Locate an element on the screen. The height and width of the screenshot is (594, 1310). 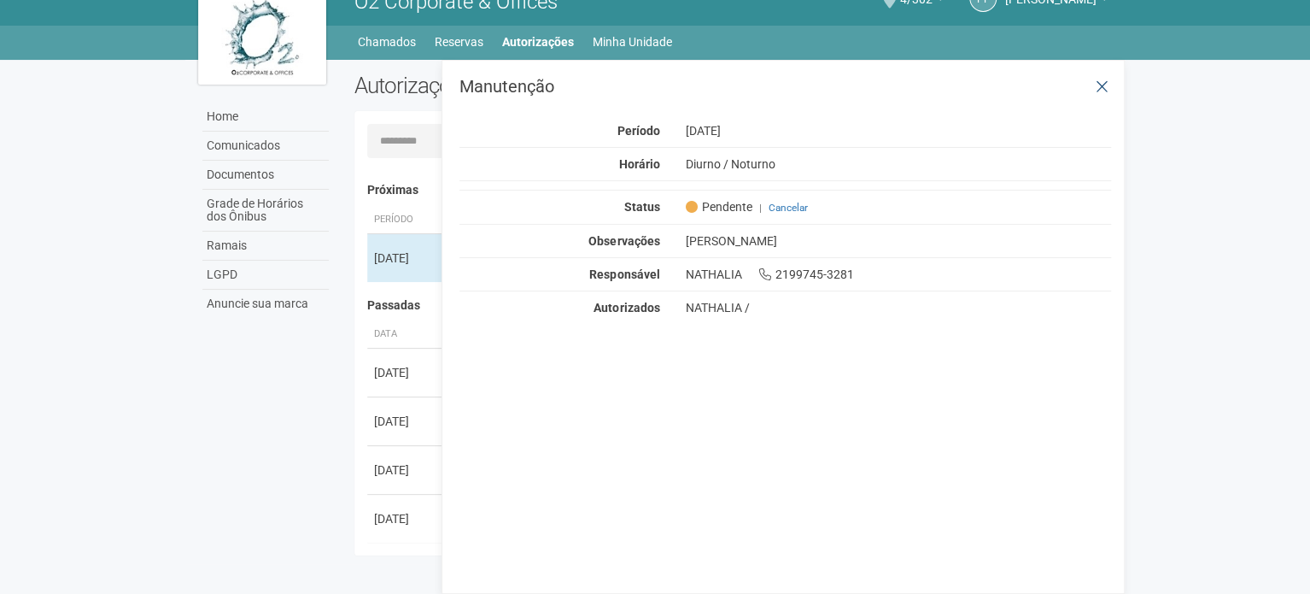
h4: Passadas is located at coordinates (733, 305).